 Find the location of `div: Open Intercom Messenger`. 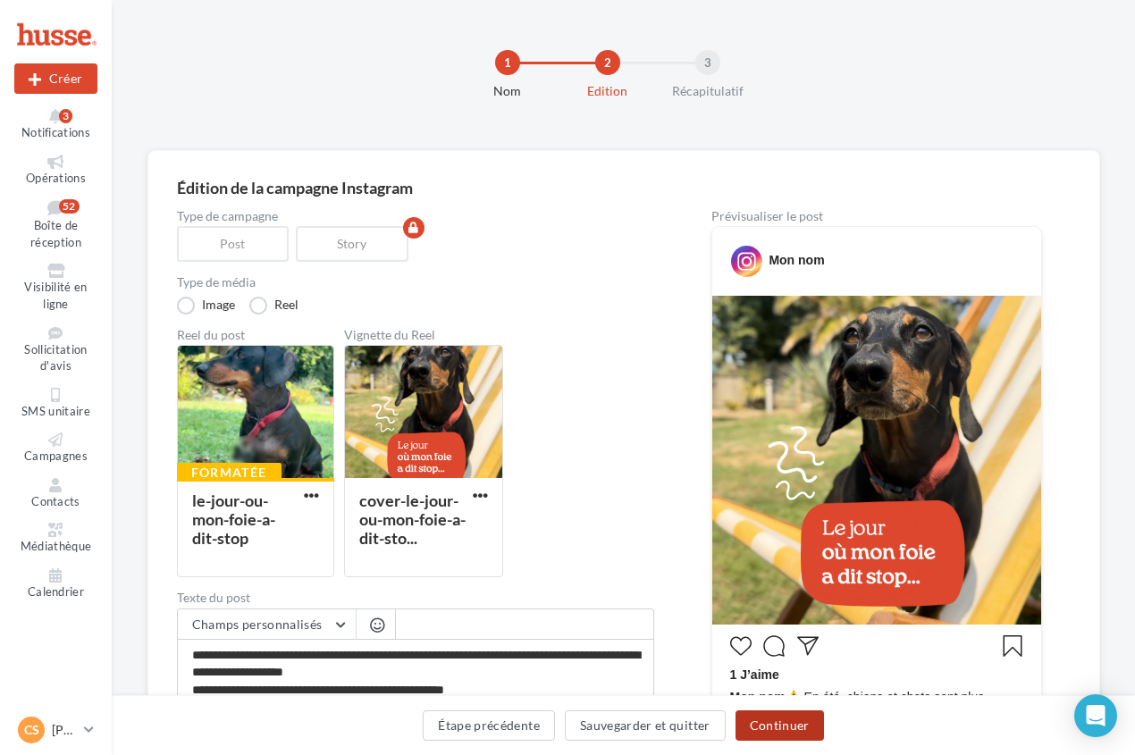

div: Open Intercom Messenger is located at coordinates (1095, 716).